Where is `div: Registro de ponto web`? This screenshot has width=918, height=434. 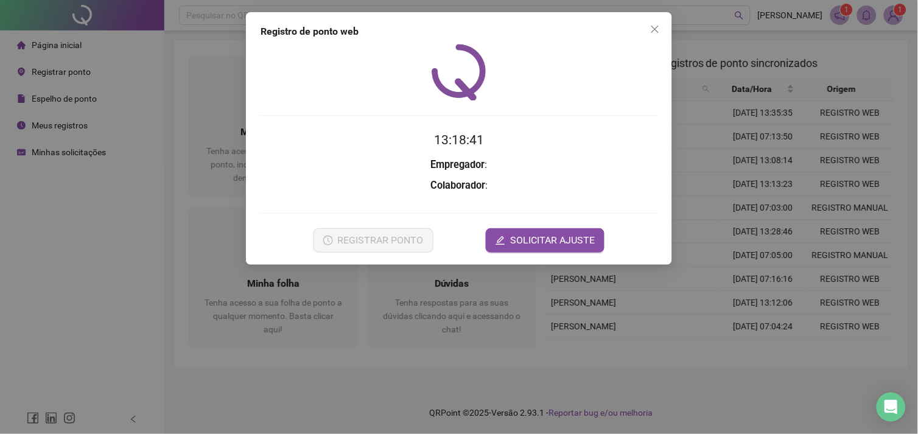
div: Registro de ponto web is located at coordinates (459, 32).